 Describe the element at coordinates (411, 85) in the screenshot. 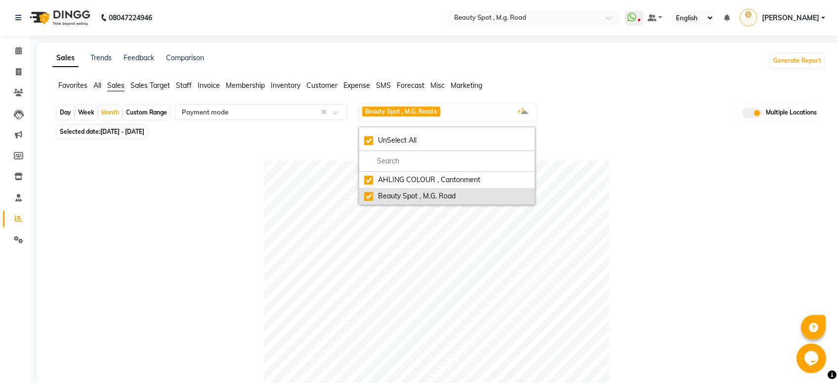

I see `span: Forecast` at that location.